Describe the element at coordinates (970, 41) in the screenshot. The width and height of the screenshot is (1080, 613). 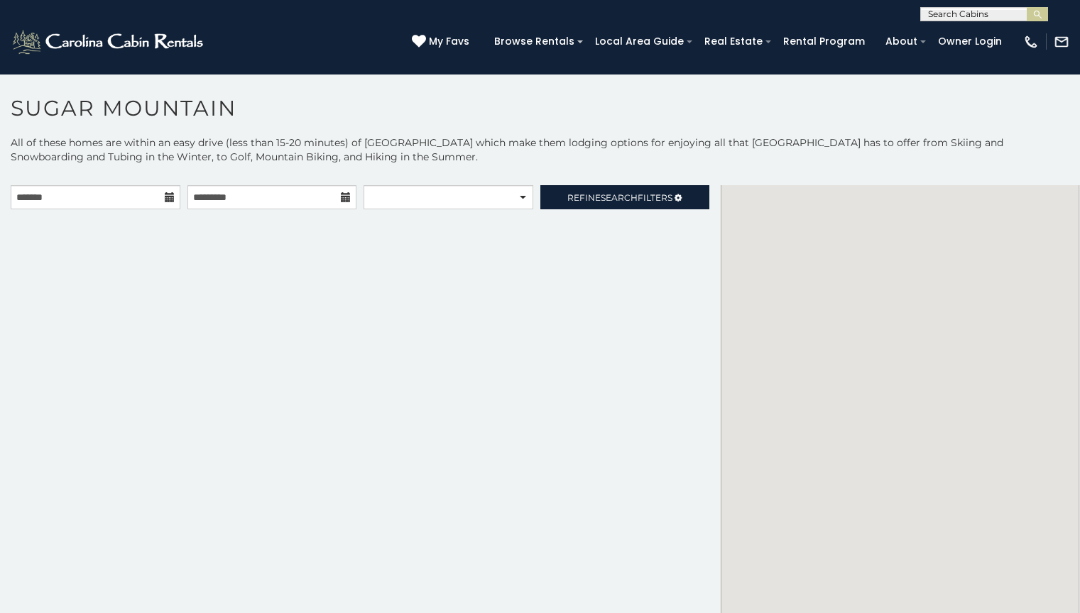
I see `a: Owner Login` at that location.